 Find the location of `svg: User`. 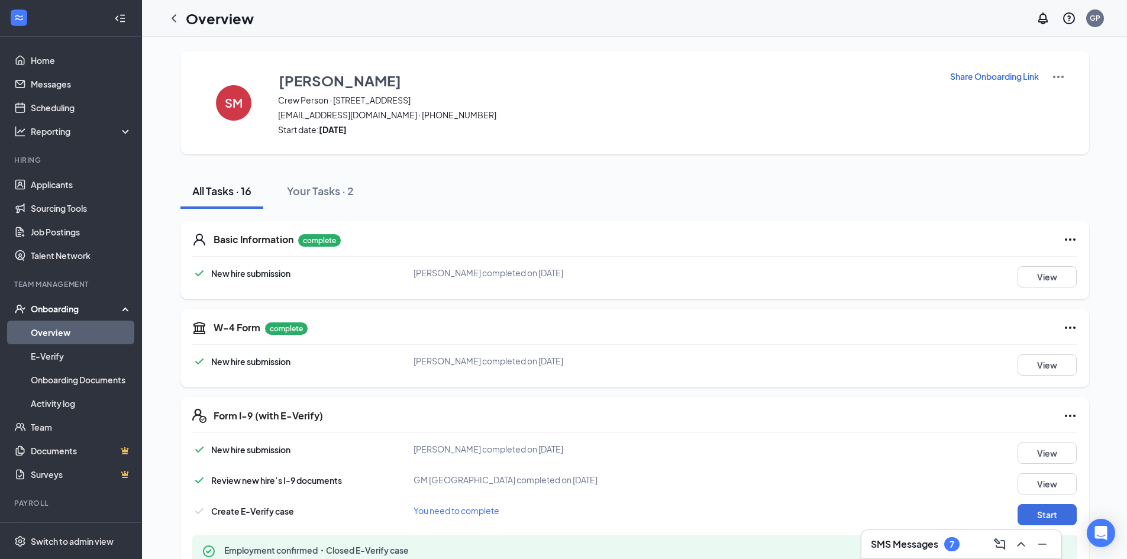

svg: User is located at coordinates (199, 240).